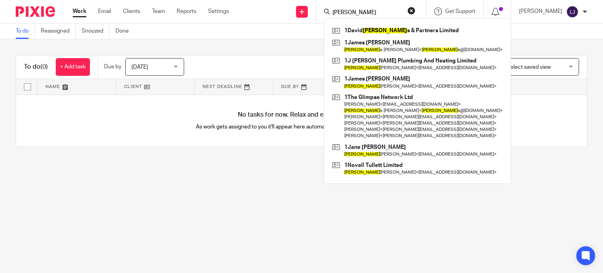 This screenshot has width=603, height=273. I want to click on a: Team, so click(158, 11).